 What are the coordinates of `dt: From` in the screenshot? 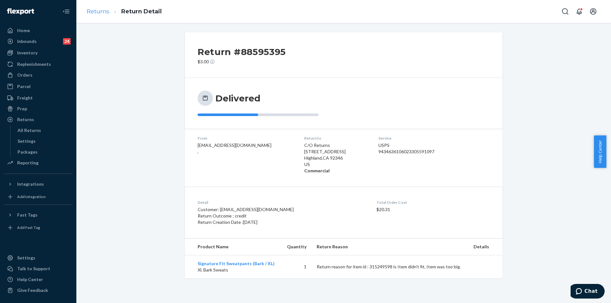 It's located at (246, 138).